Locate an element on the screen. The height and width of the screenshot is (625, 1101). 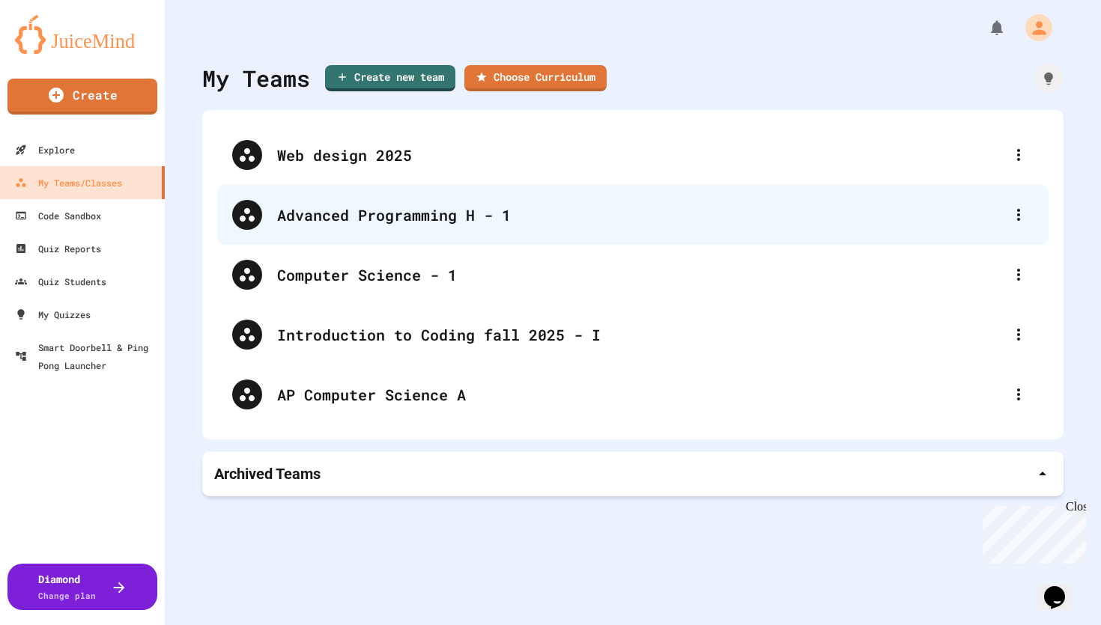
div: My Account is located at coordinates (1033, 28).